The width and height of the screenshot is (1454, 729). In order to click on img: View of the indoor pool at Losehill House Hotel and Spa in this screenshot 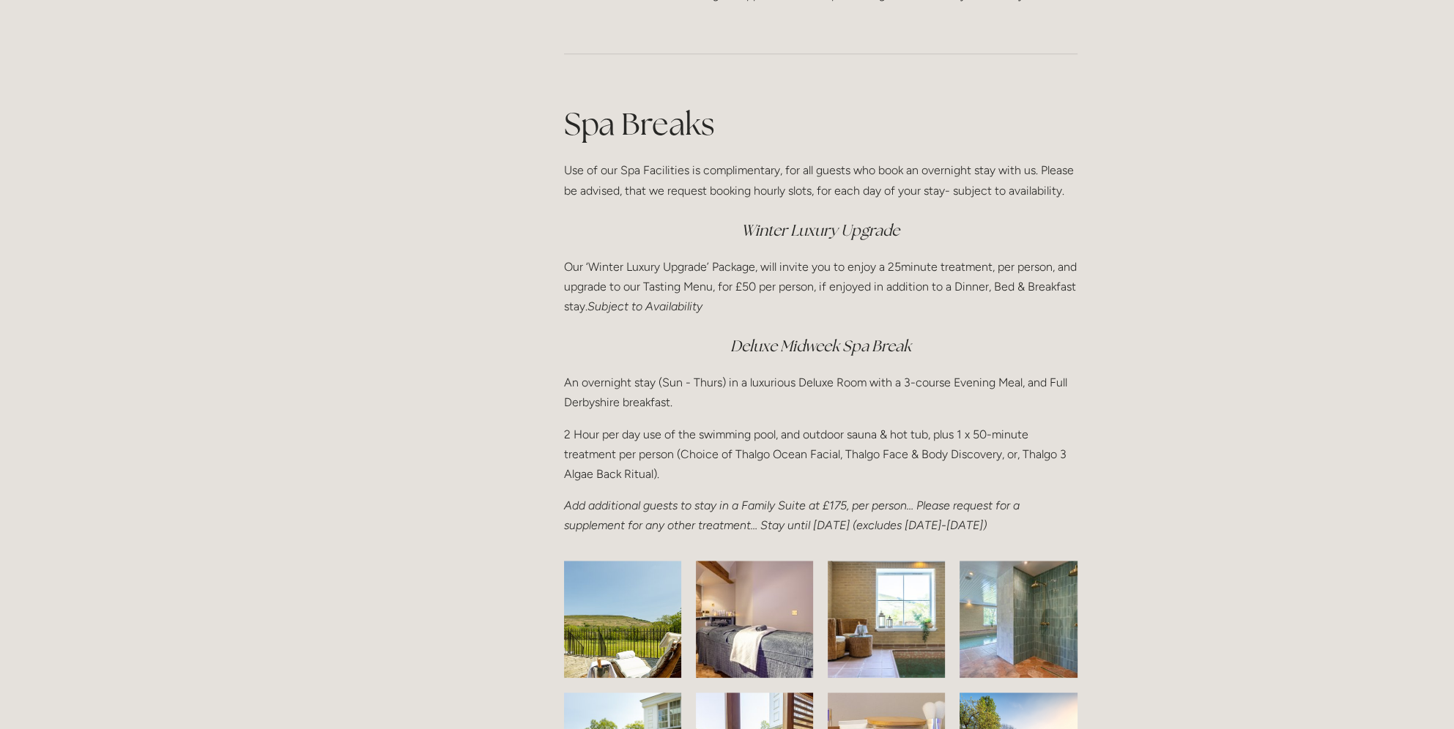, I will do `click(886, 619)`.